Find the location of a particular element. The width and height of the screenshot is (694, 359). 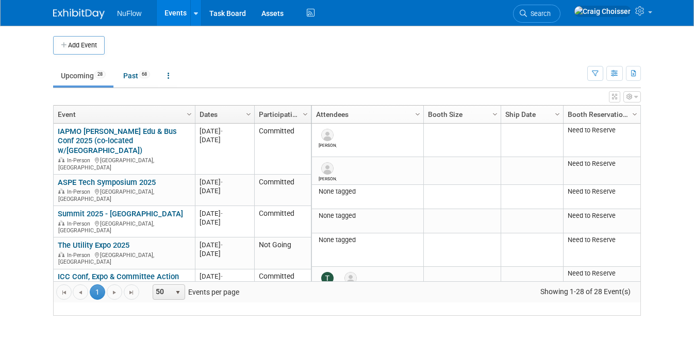

span: 1 is located at coordinates (97, 292).